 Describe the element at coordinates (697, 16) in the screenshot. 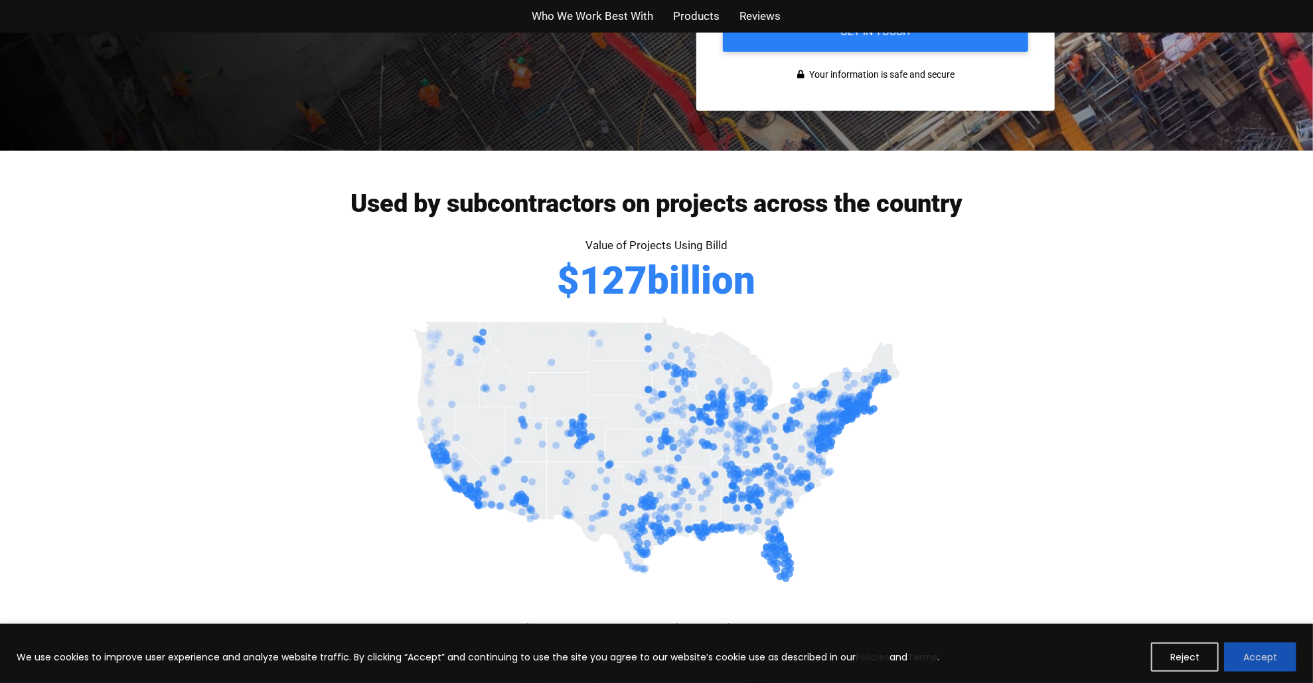

I see `a: Products` at that location.